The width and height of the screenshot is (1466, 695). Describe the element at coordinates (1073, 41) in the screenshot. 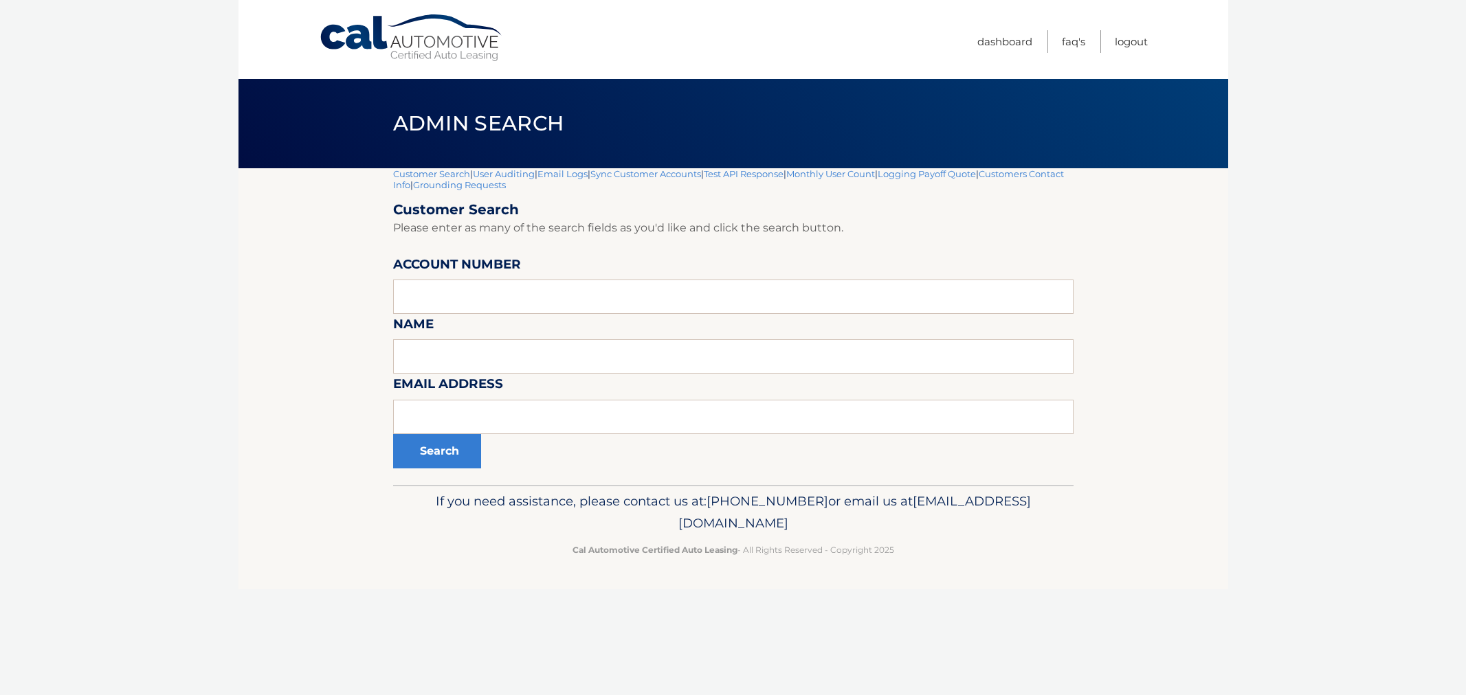

I see `a: FAQ's` at that location.